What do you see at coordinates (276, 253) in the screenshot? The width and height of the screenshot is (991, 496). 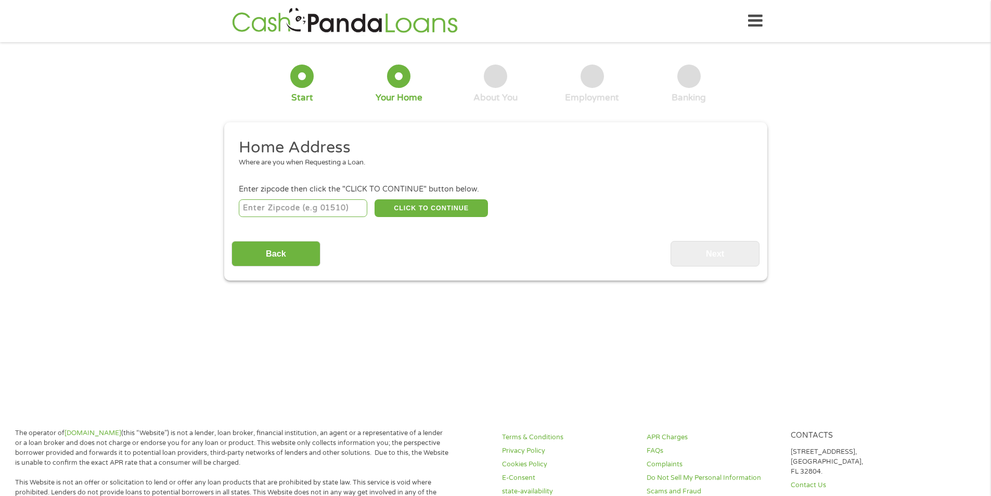 I see `input: Back` at bounding box center [276, 253].